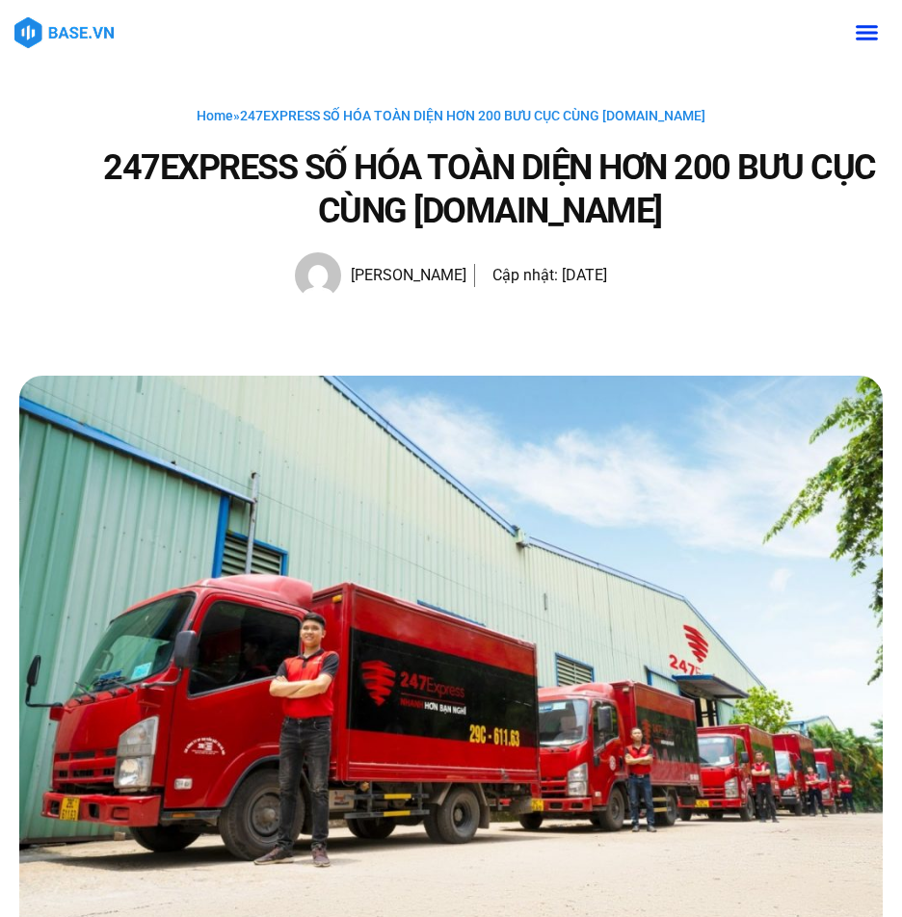 The height and width of the screenshot is (917, 902). Describe the element at coordinates (525, 275) in the screenshot. I see `span: Cập nhật:` at that location.